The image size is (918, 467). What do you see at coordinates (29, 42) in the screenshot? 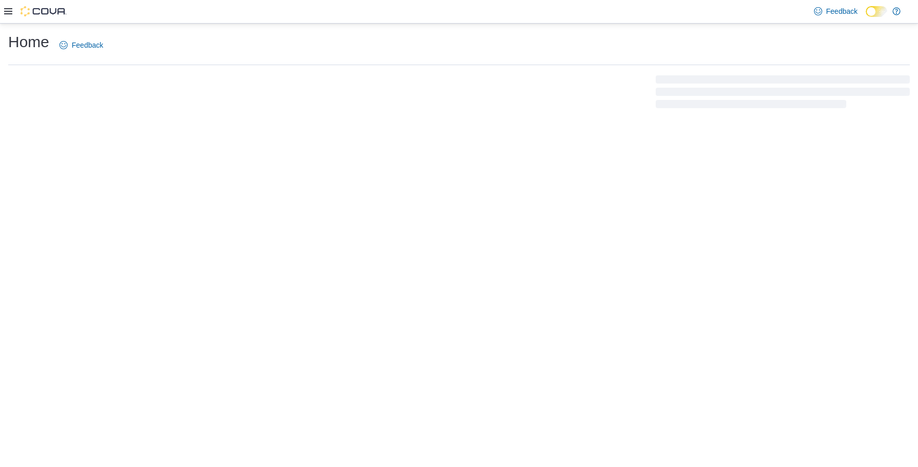
I see `h1: Home` at bounding box center [29, 42].